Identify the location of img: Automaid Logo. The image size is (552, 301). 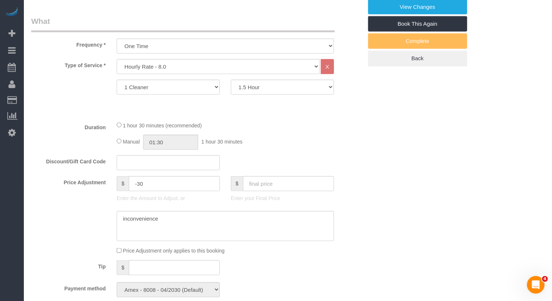
(12, 12).